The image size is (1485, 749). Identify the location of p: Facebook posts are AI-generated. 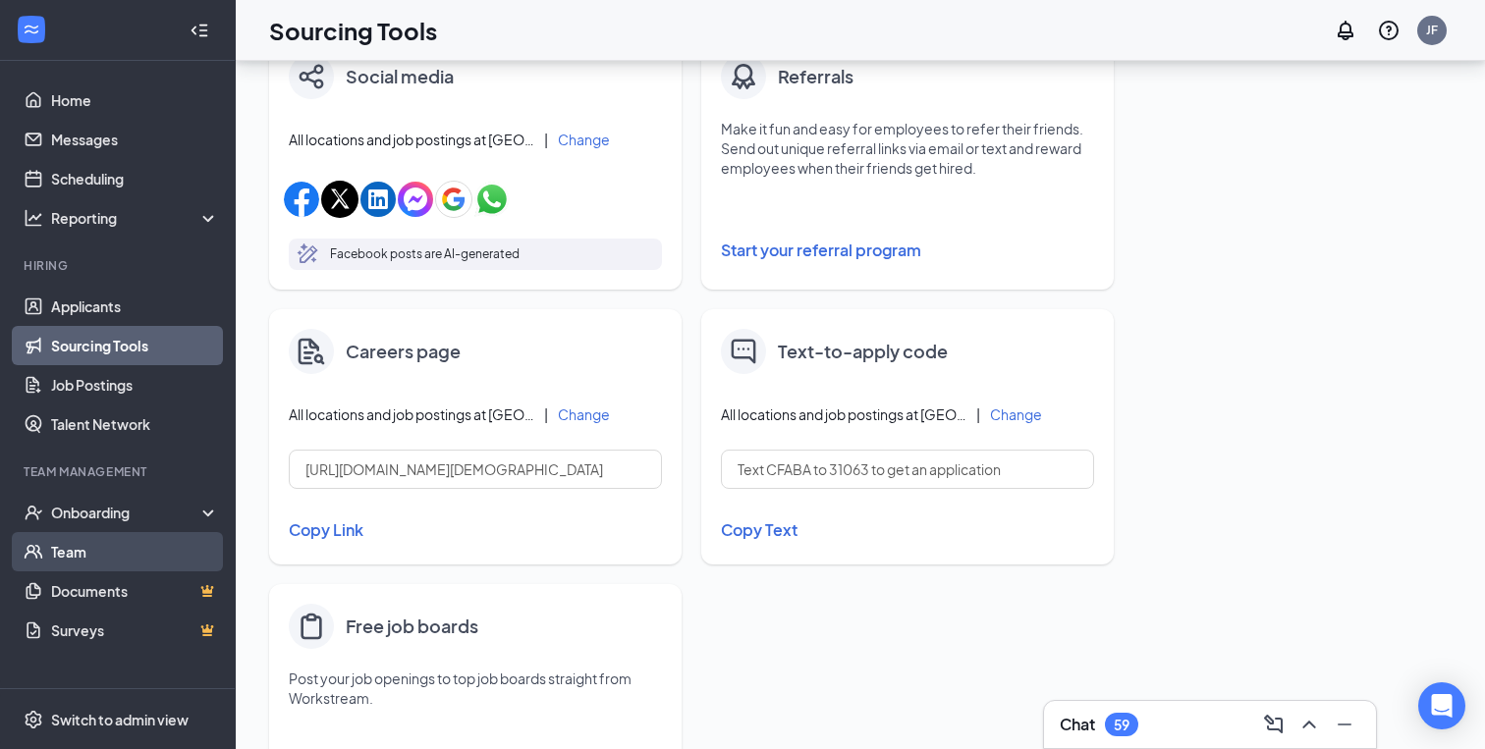
(424, 254).